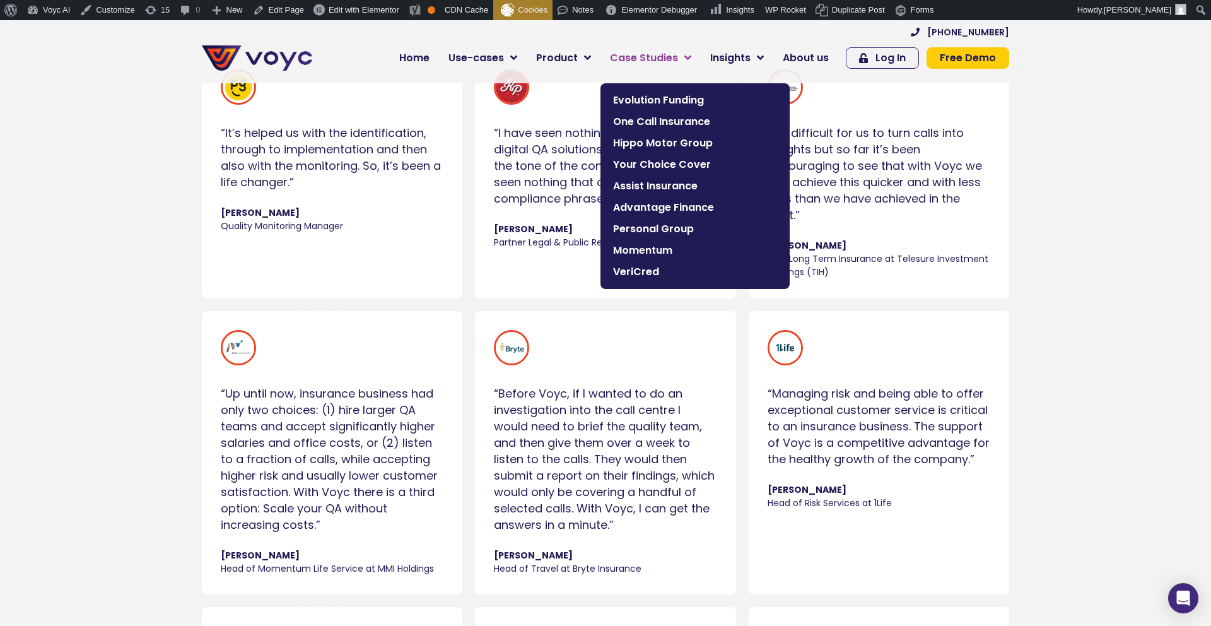 This screenshot has width=1211, height=626. I want to click on div: “Up until now, insurance business had only two choices: (1) hire larger QA teams and accept signi..., so click(332, 459).